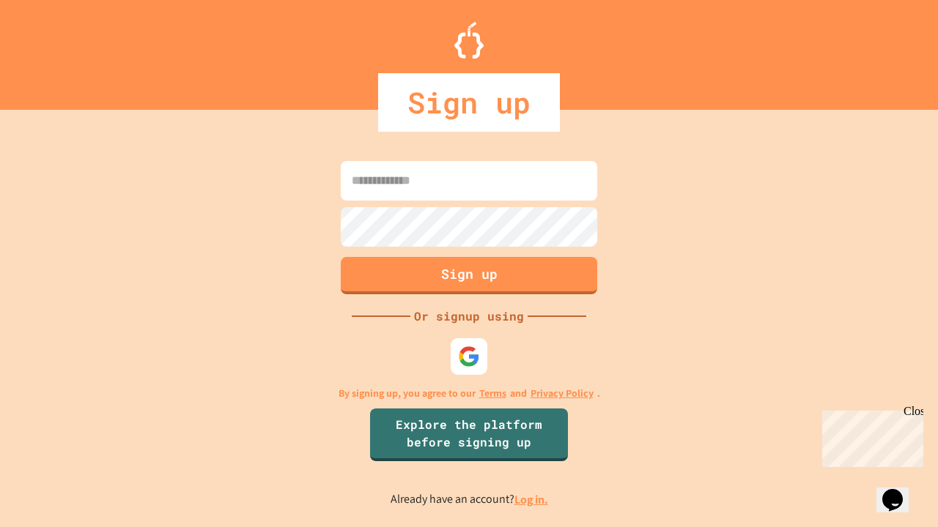  What do you see at coordinates (469, 500) in the screenshot?
I see `p: Already have an account?` at bounding box center [469, 500].